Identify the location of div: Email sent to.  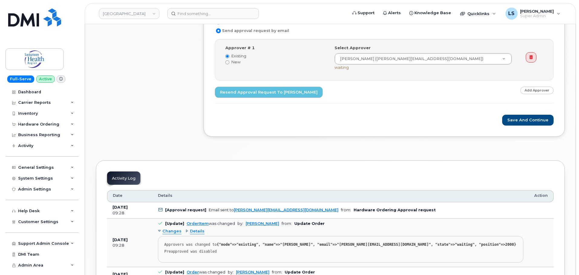
(273, 210).